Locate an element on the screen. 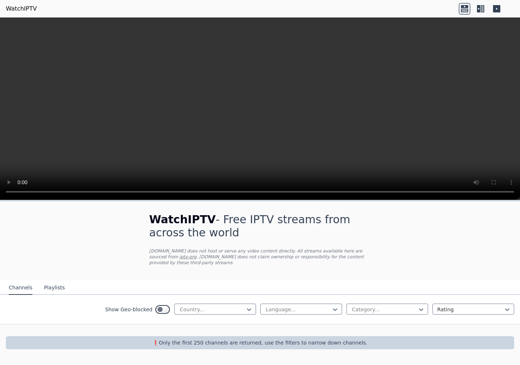  a: WatchIPTV is located at coordinates (21, 9).